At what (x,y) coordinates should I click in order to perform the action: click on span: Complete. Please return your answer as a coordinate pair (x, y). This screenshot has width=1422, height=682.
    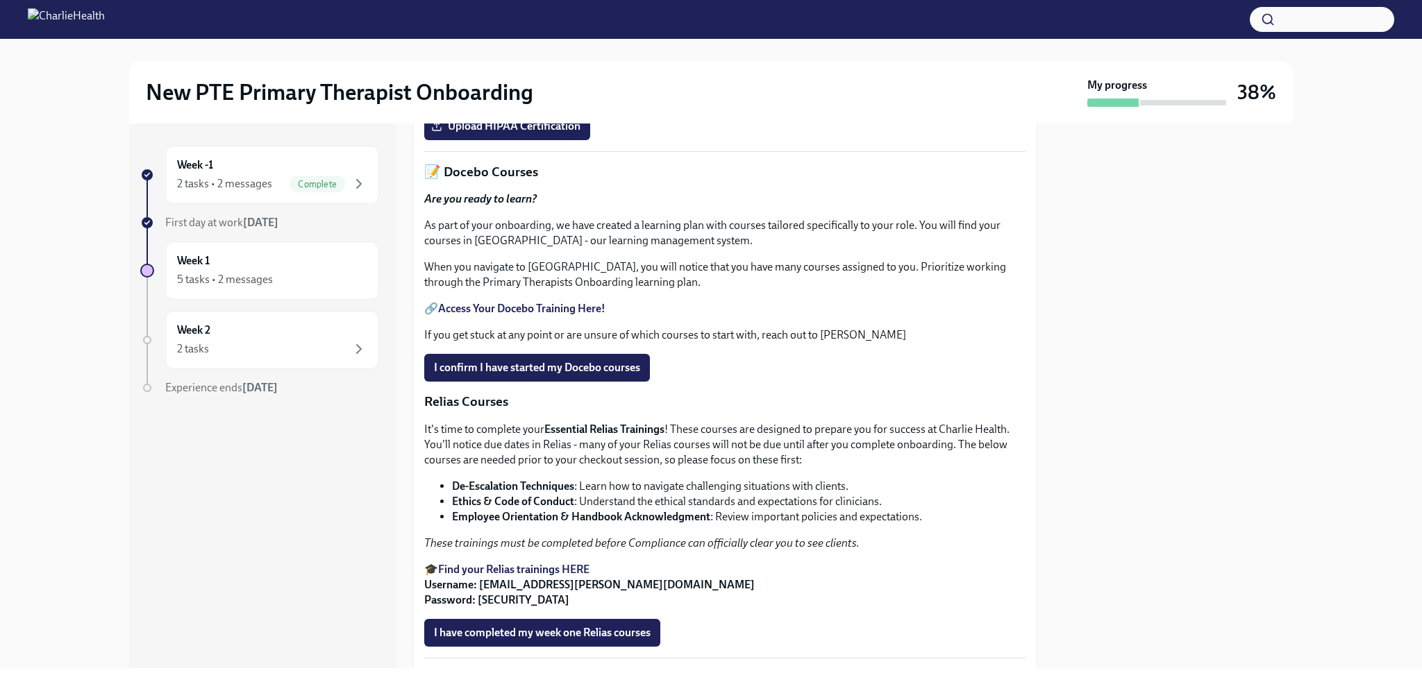
    Looking at the image, I should click on (317, 184).